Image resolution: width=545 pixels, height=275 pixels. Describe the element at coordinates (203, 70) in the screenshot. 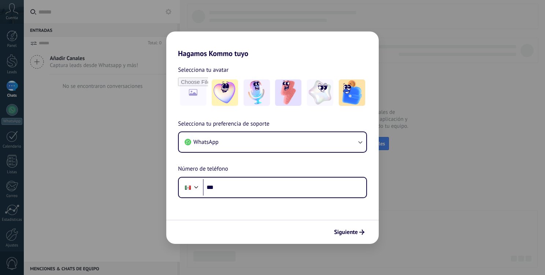

I see `span: Selecciona tu avatar` at that location.